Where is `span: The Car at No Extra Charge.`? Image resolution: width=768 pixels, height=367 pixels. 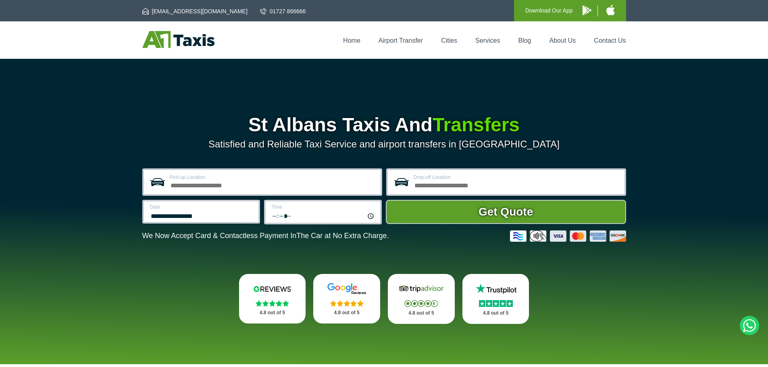 span: The Car at No Extra Charge. is located at coordinates (342, 236).